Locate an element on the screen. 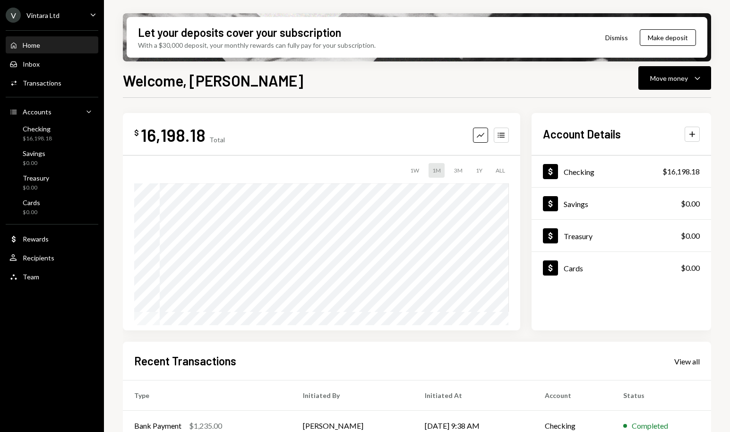 This screenshot has height=432, width=730. div: 1Y is located at coordinates (479, 170).